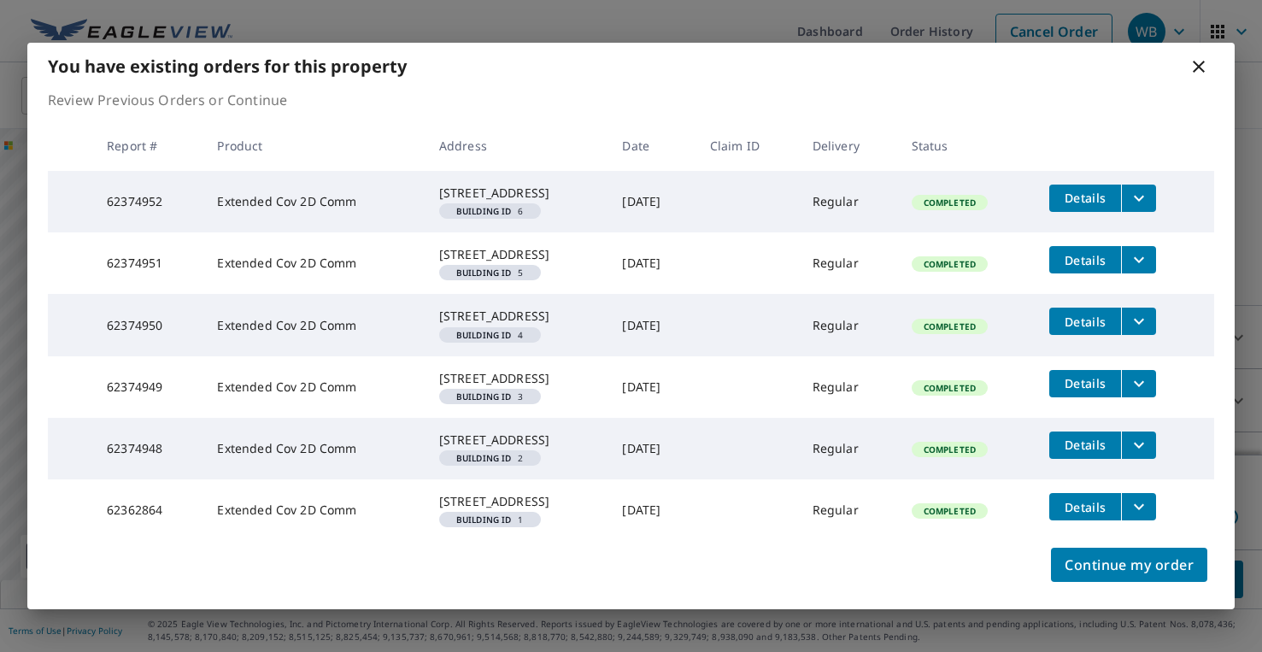 This screenshot has height=652, width=1262. What do you see at coordinates (148, 202) in the screenshot?
I see `td: 62374952` at bounding box center [148, 202].